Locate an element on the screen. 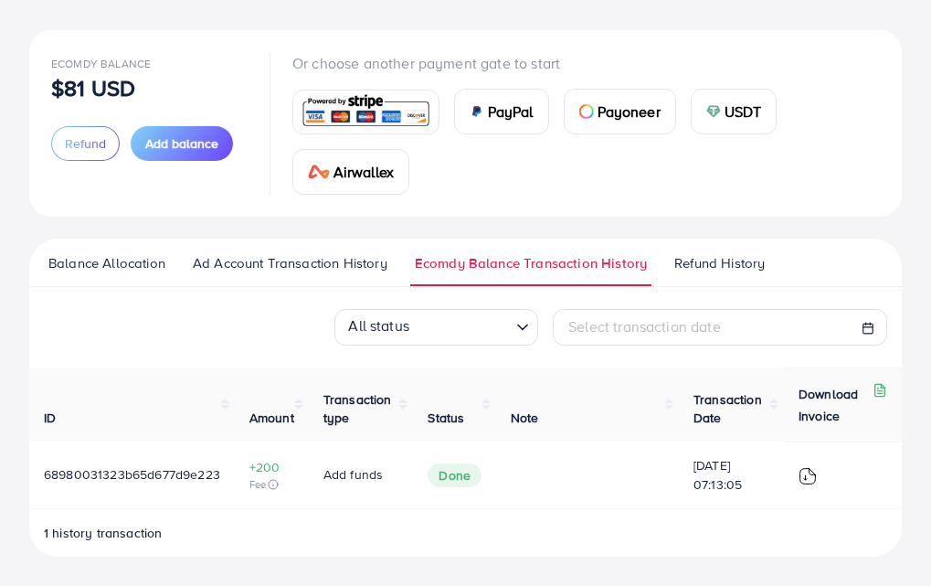 This screenshot has width=931, height=586. span: Balance Allocation is located at coordinates (107, 263).